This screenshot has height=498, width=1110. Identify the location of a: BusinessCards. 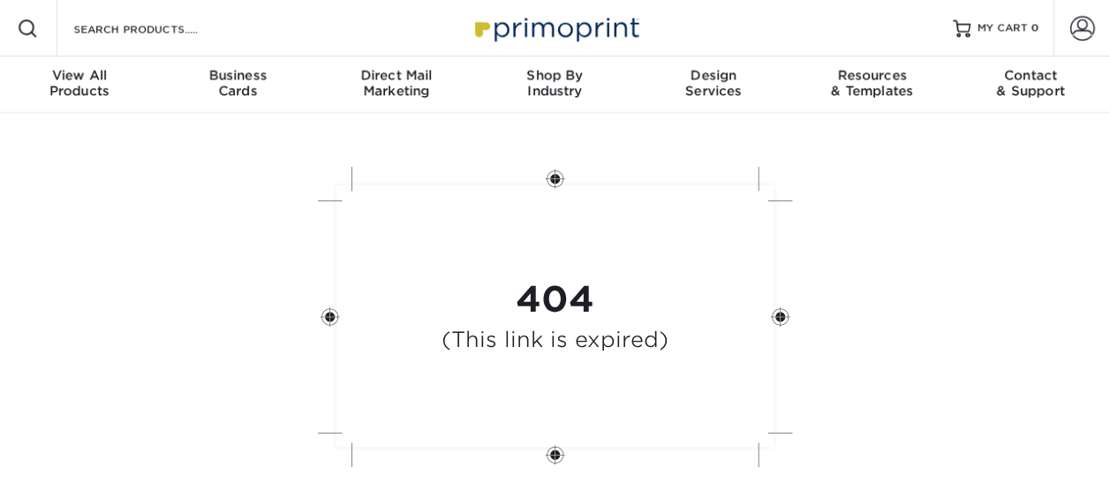
(238, 85).